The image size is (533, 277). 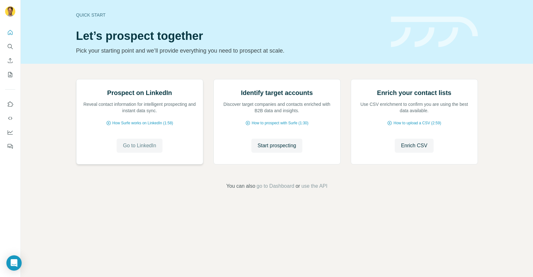 What do you see at coordinates (230, 36) in the screenshot?
I see `h1: Let’s prospect together` at bounding box center [230, 36].